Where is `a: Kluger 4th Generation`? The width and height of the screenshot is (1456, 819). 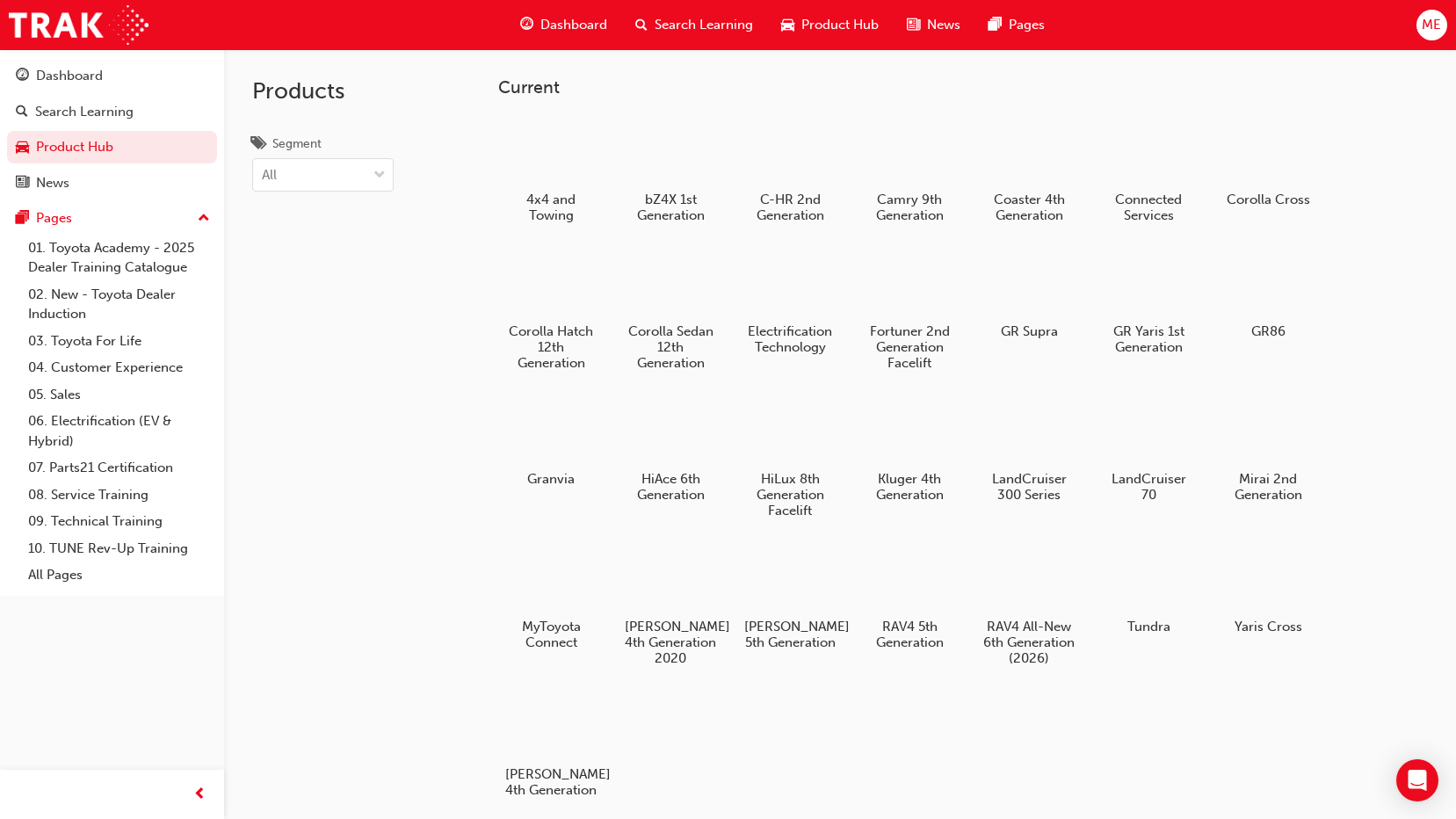
a: Kluger 4th Generation is located at coordinates (910, 450).